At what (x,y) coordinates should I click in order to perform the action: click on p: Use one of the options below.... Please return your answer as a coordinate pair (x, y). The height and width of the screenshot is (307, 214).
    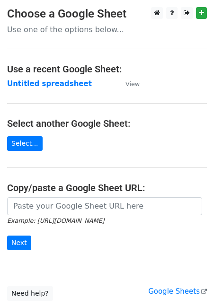
    Looking at the image, I should click on (107, 29).